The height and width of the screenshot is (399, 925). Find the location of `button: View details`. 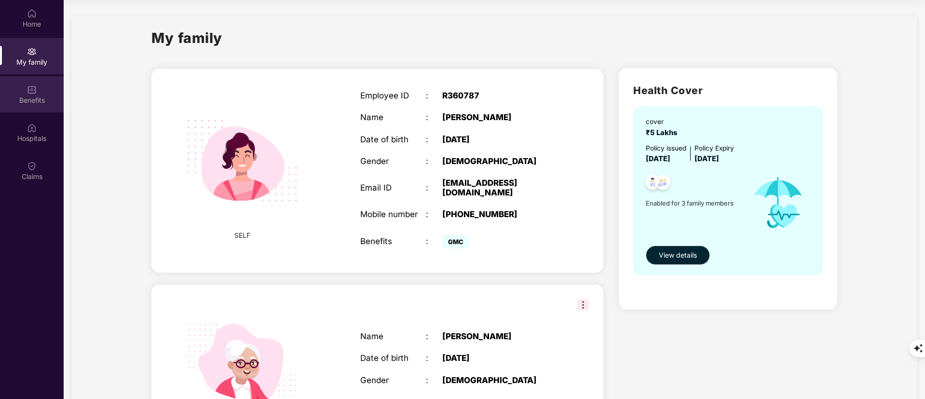

button: View details is located at coordinates (678, 255).